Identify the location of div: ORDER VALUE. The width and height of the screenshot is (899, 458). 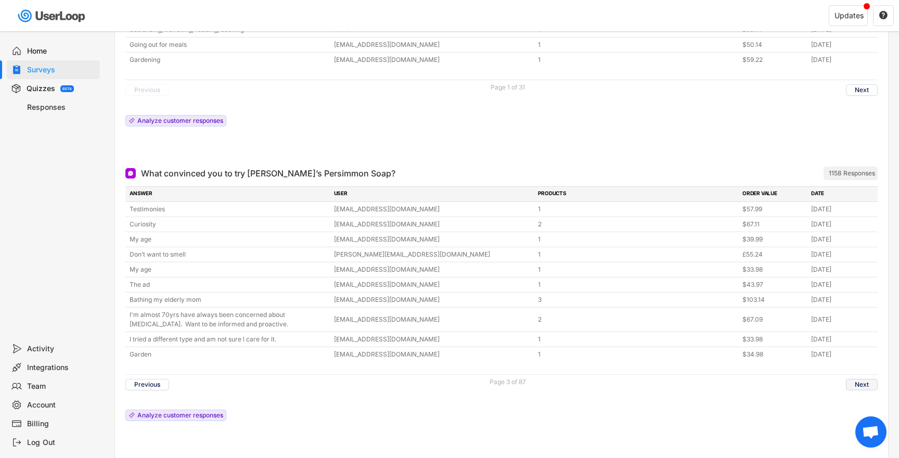
(773, 194).